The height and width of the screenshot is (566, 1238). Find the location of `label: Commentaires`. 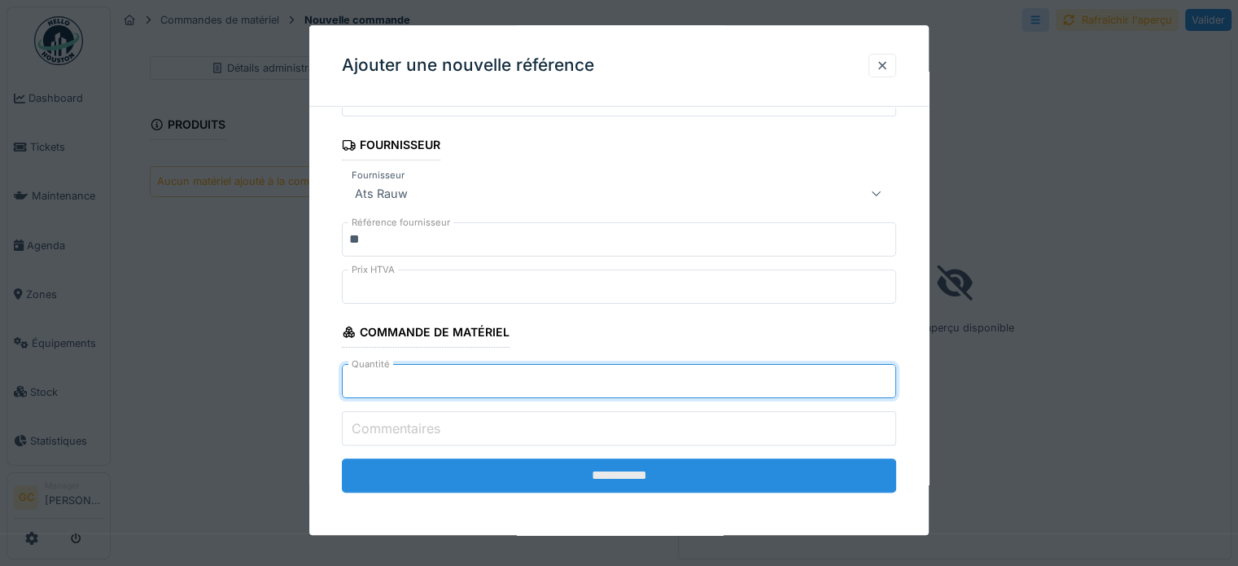

label: Commentaires is located at coordinates (396, 428).